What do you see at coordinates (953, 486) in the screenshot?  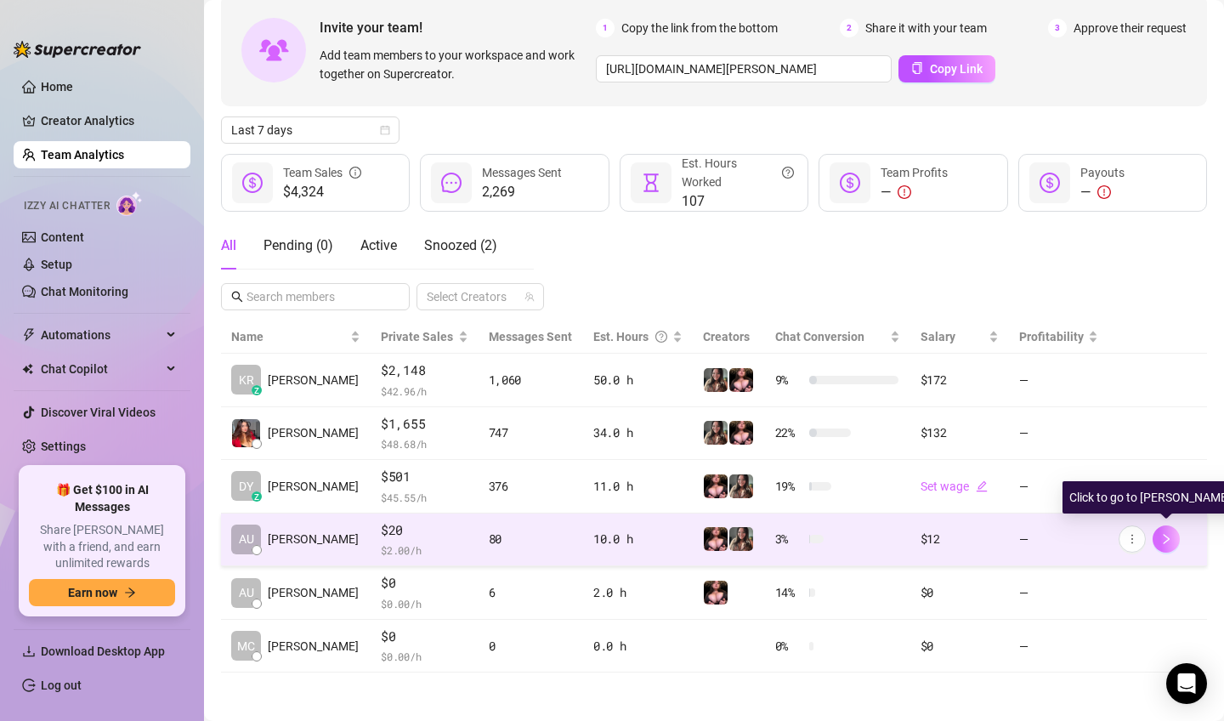 I see `a: Set wageedit` at bounding box center [953, 486].